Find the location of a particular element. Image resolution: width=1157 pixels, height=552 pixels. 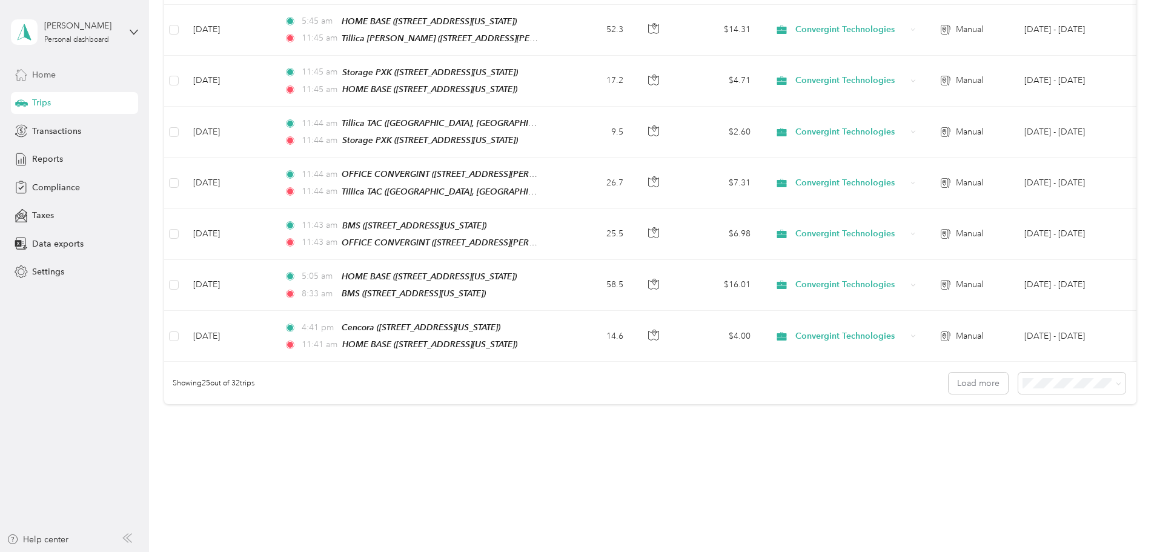

td: 17.2 is located at coordinates (593, 81).